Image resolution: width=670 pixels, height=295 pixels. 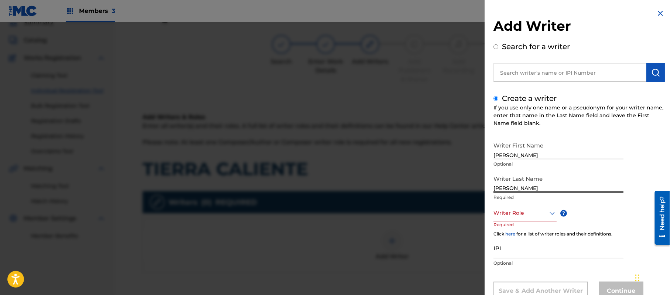 I want to click on div: If you use only one name or a pseudonym for your writer name, enter that name in the Last Name fi..., so click(x=579, y=115).